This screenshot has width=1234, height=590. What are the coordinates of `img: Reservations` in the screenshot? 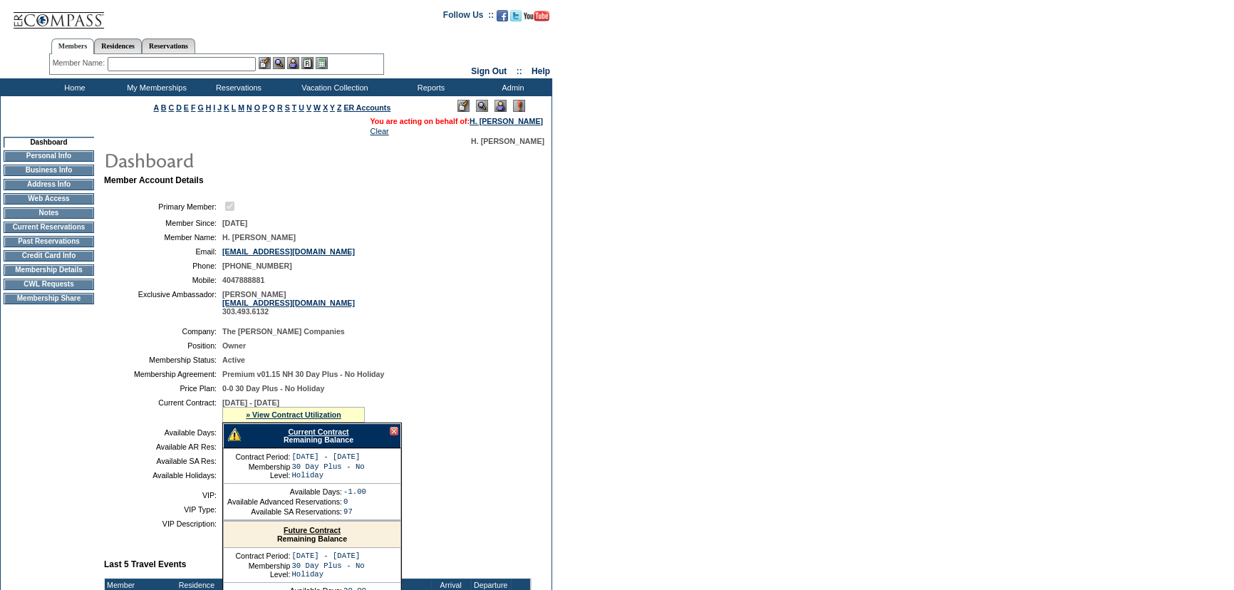 It's located at (307, 63).